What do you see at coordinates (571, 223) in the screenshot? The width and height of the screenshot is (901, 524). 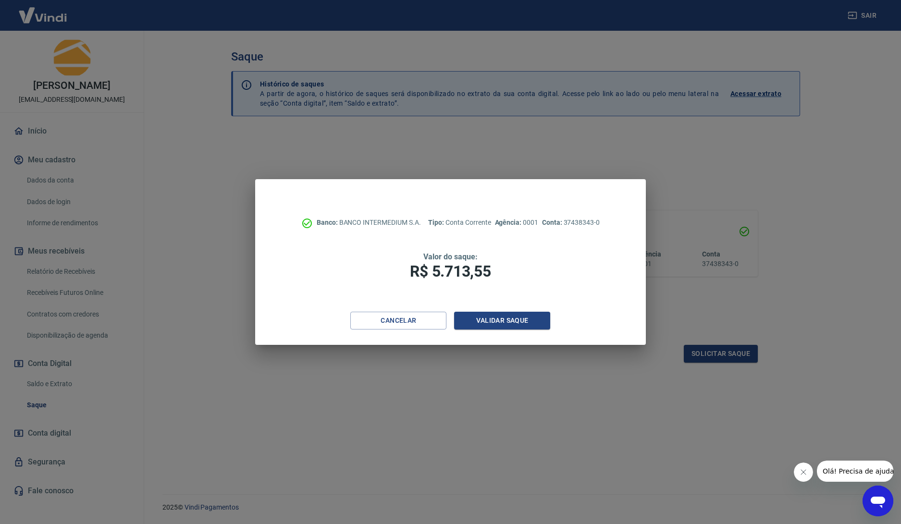 I see `p: 37438343-0` at bounding box center [571, 223].